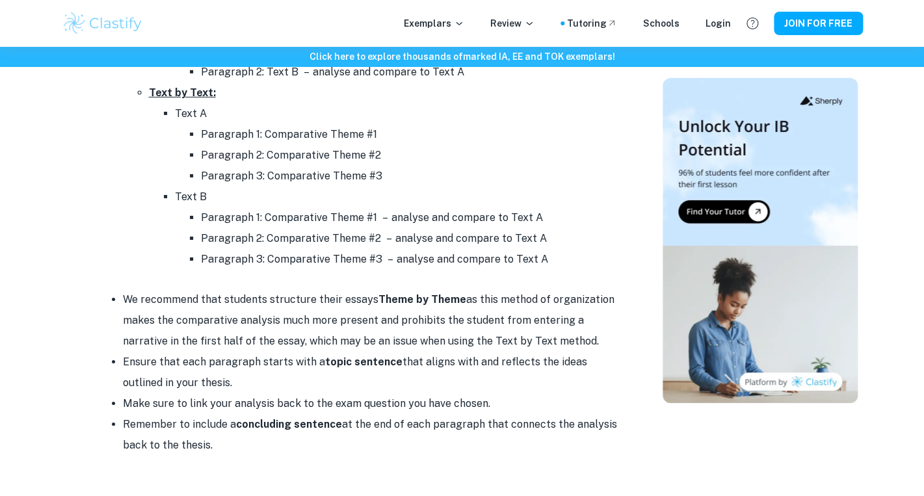 Image resolution: width=924 pixels, height=496 pixels. What do you see at coordinates (718, 23) in the screenshot?
I see `a: Login` at bounding box center [718, 23].